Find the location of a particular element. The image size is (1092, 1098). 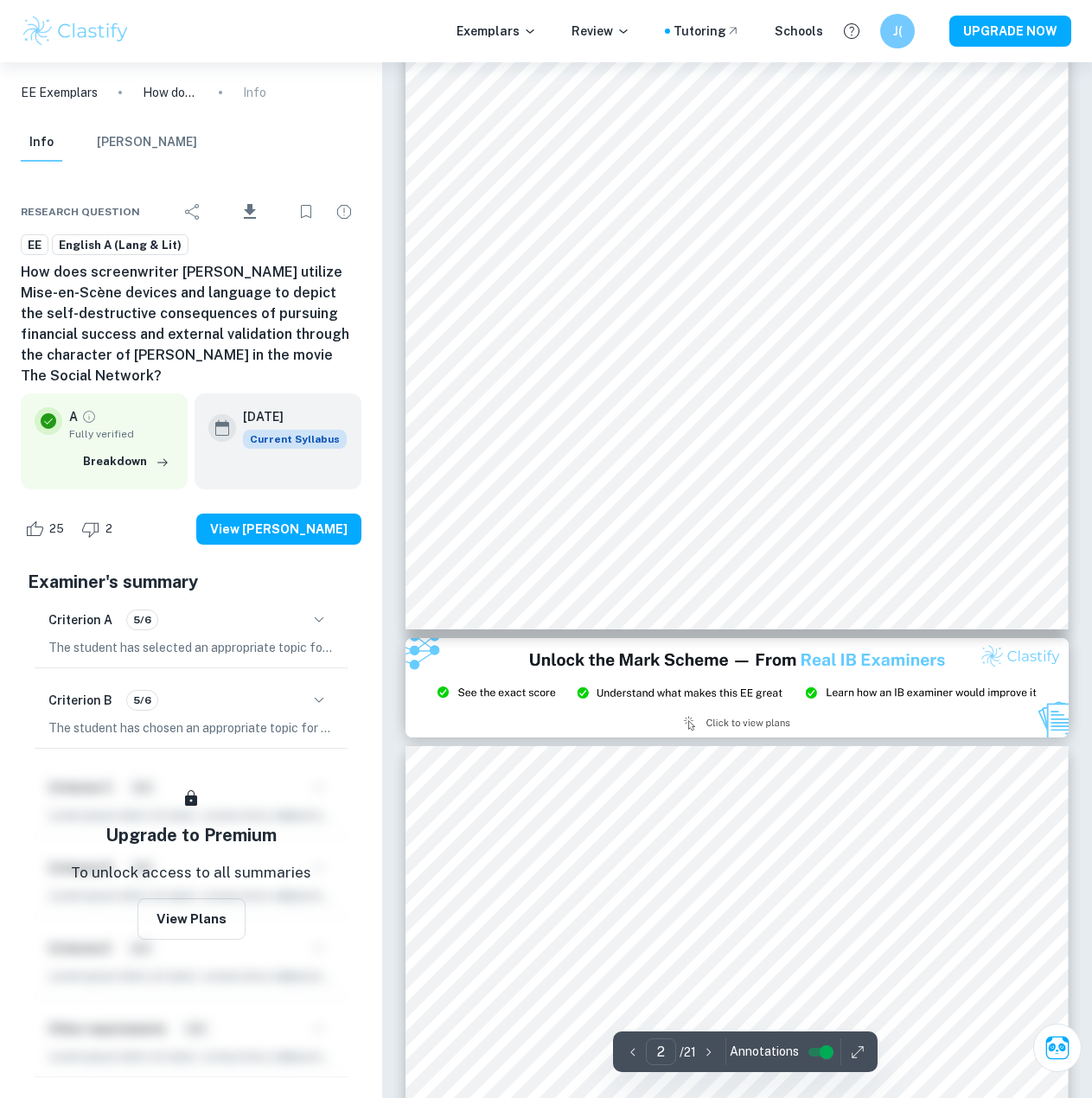

button: J( is located at coordinates (898, 31).